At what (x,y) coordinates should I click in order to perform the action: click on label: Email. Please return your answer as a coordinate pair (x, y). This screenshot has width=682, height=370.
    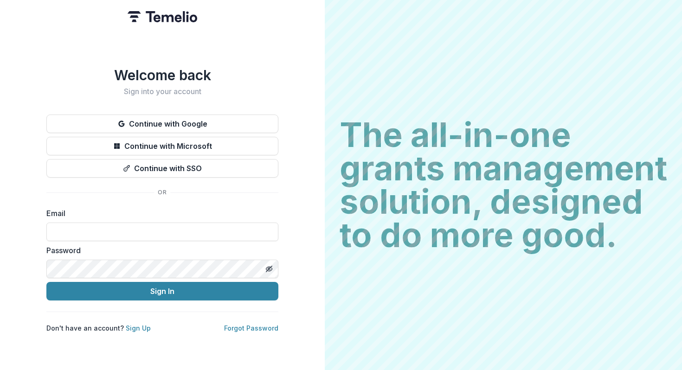
    Looking at the image, I should click on (160, 214).